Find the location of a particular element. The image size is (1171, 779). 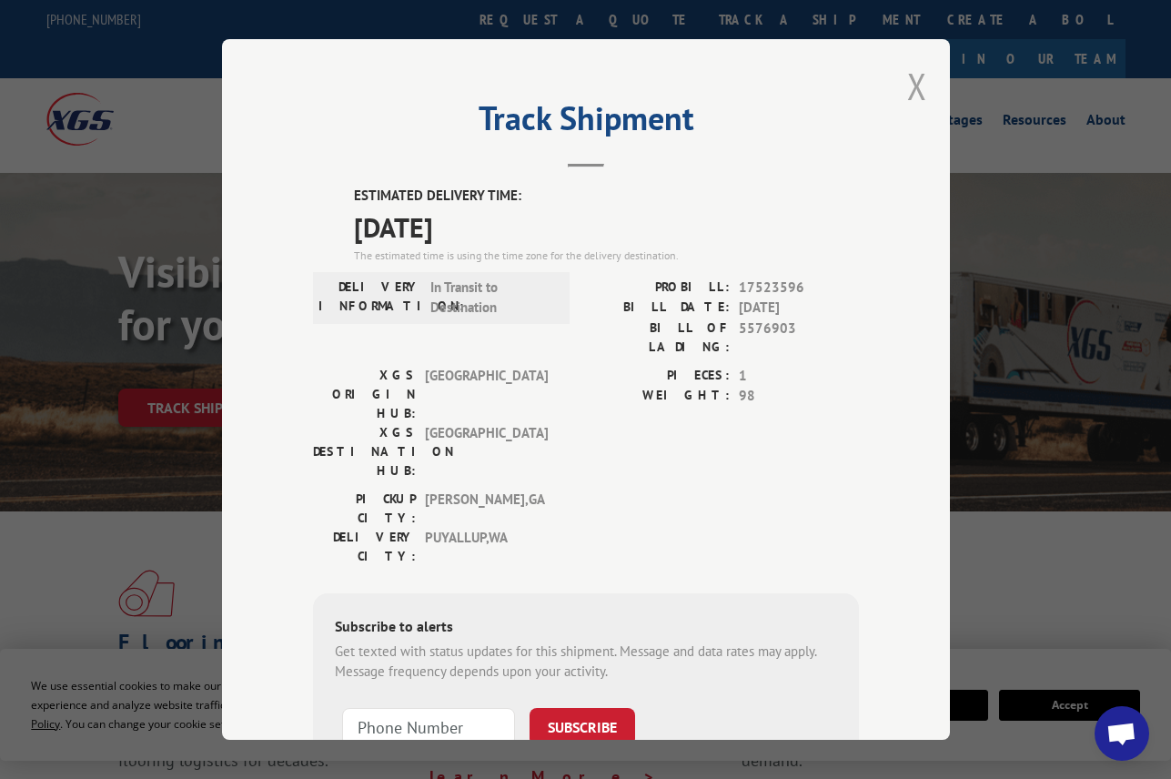

input: Phone Number is located at coordinates (429, 726).